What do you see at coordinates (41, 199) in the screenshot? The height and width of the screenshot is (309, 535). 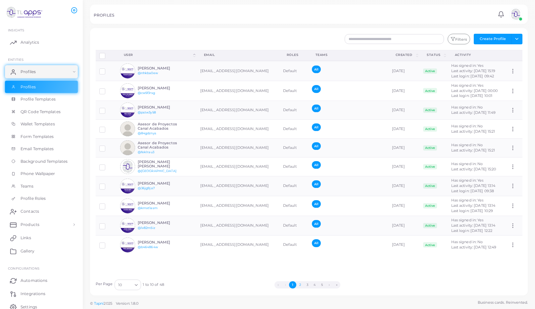 I see `a: Profile Roles` at bounding box center [41, 199].